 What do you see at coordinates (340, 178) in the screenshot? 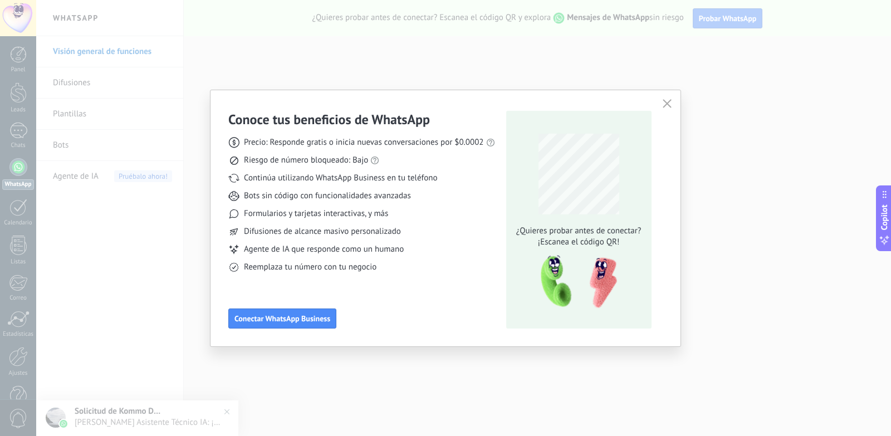
I see `span: Continúa utilizando WhatsApp Business en tu teléfono` at bounding box center [340, 178].